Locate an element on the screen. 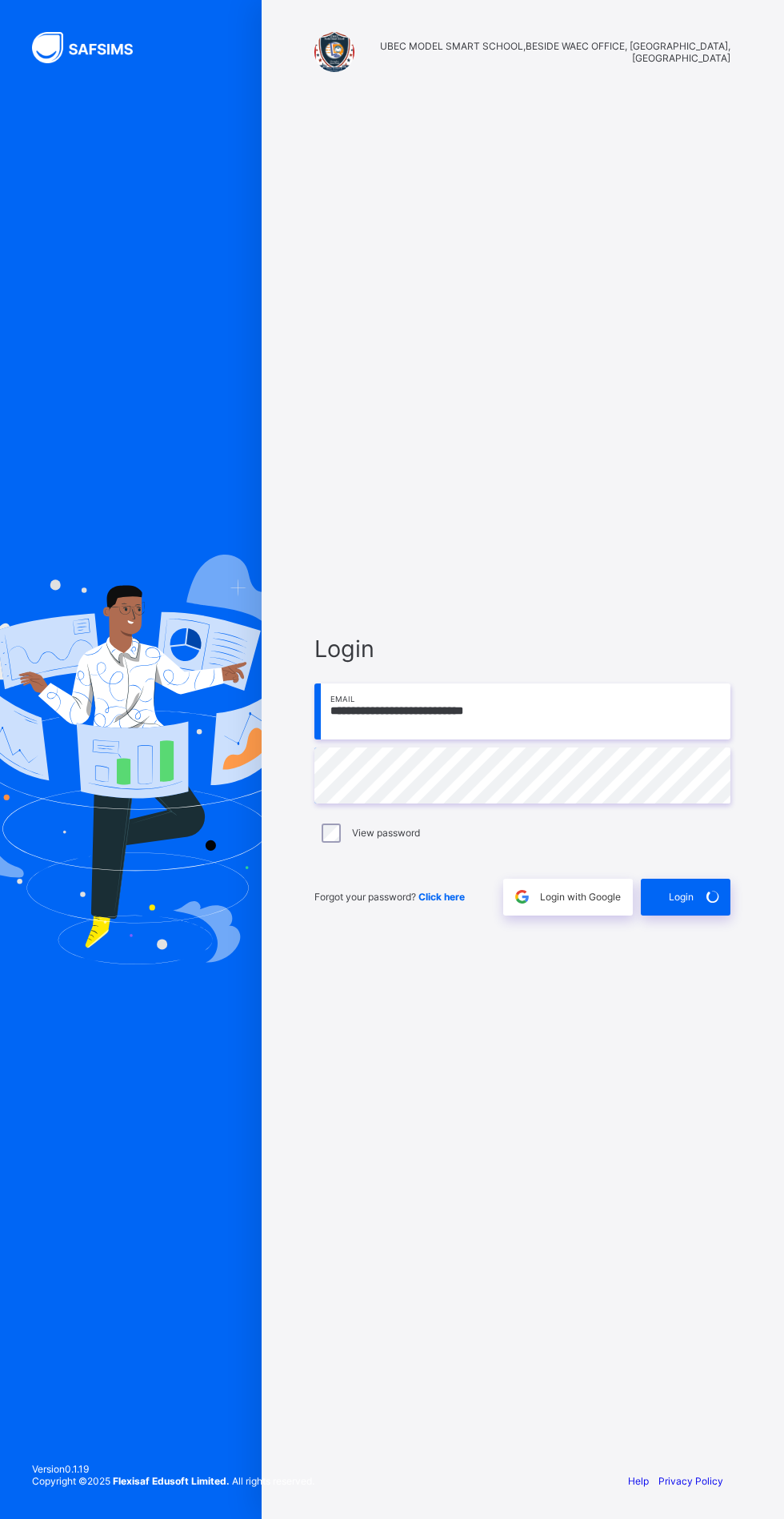 Image resolution: width=784 pixels, height=1519 pixels. span: Login with Google is located at coordinates (580, 896).